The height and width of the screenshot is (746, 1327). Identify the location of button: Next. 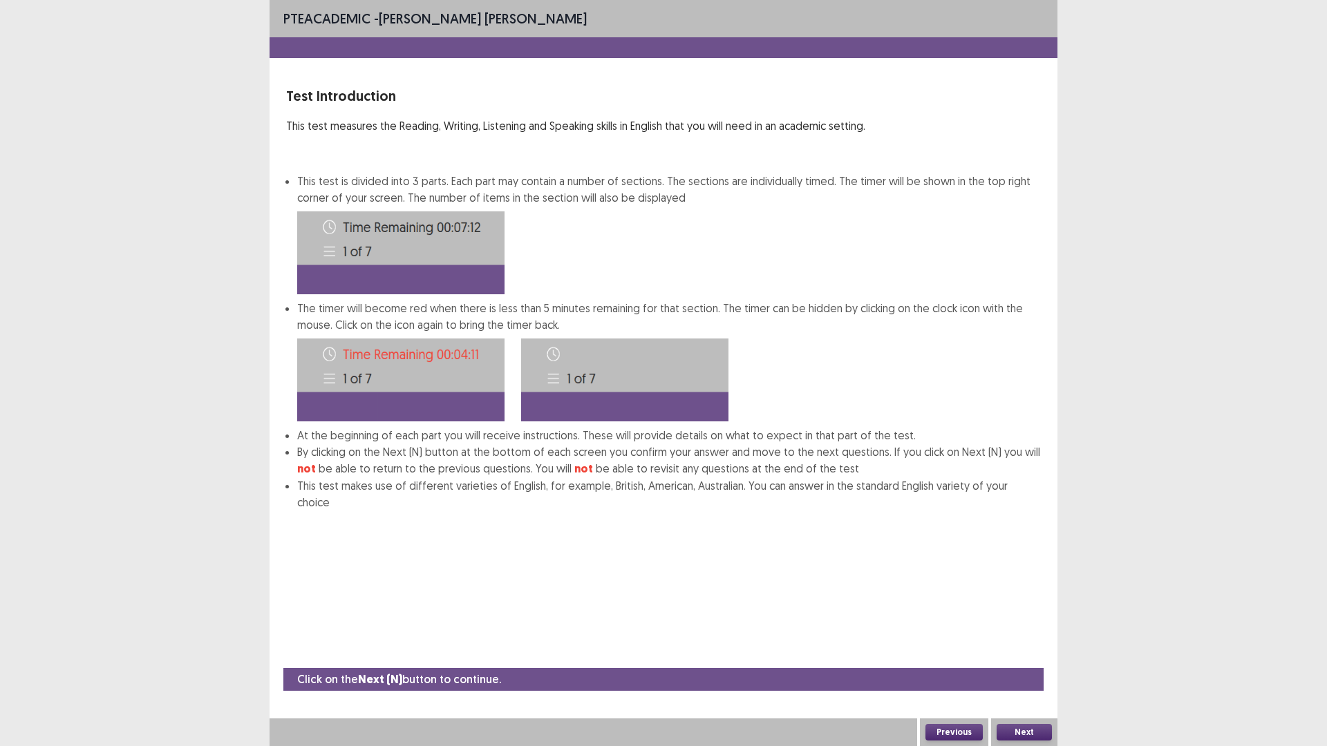
(1024, 732).